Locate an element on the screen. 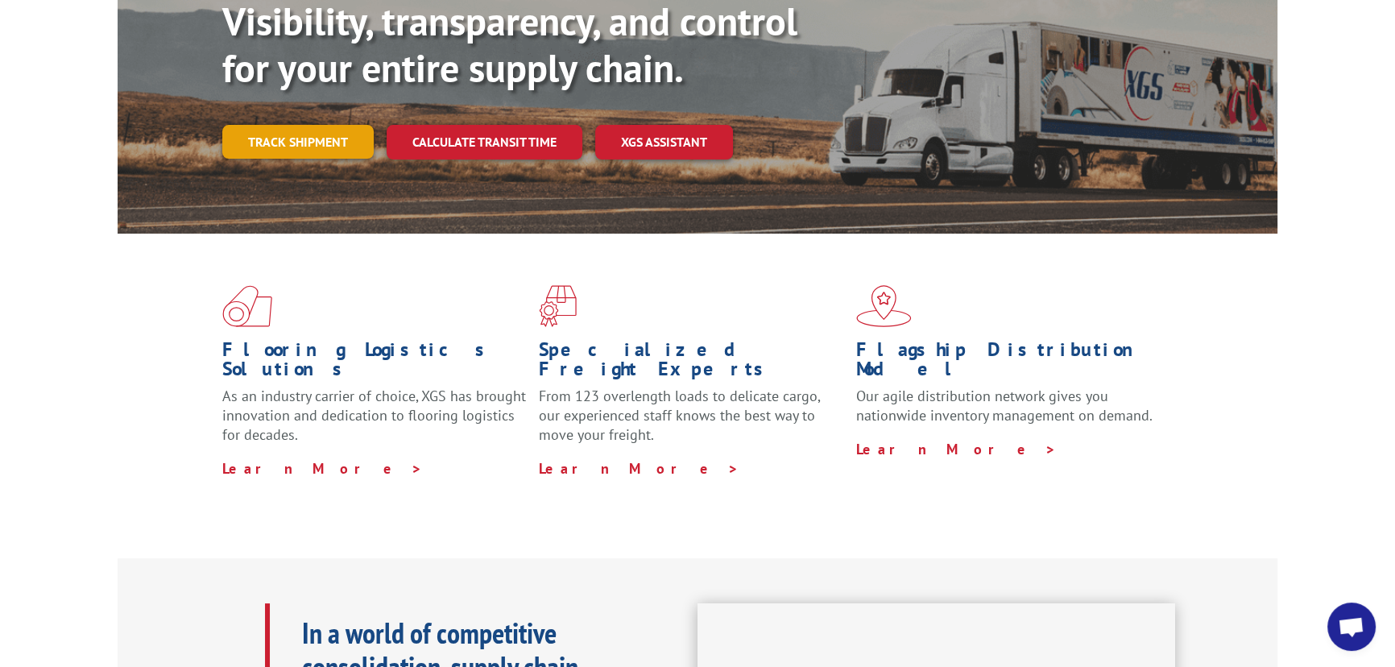 This screenshot has width=1395, height=667. img: xgs-icon-total-supply-chain-intelligence-red is located at coordinates (247, 306).